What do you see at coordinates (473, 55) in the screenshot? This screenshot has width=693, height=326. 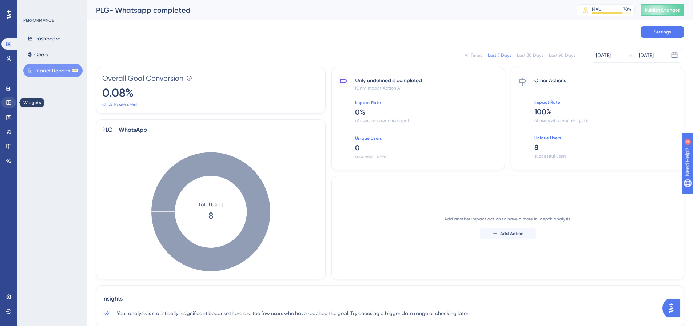 I see `div: All Times` at bounding box center [473, 55].